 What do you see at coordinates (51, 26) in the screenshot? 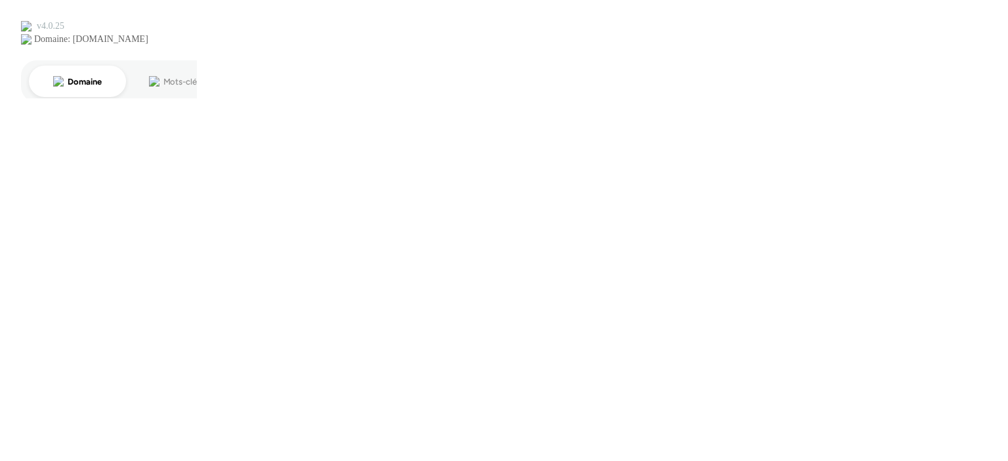
I see `div: v 4.0.25` at bounding box center [51, 26].